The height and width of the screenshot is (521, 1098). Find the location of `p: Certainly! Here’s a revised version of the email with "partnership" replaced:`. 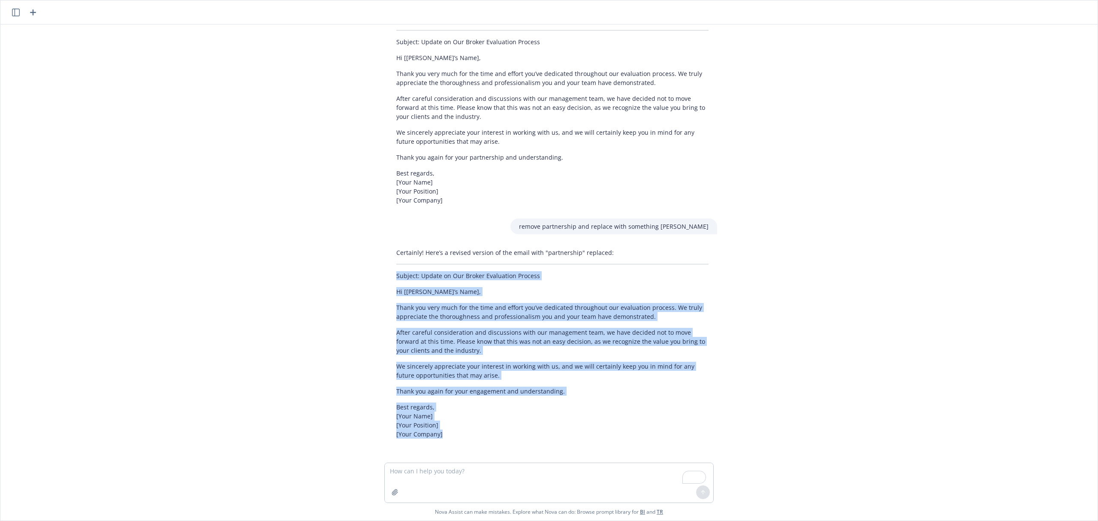

p: Certainly! Here’s a revised version of the email with "partnership" replaced: is located at coordinates (553, 252).